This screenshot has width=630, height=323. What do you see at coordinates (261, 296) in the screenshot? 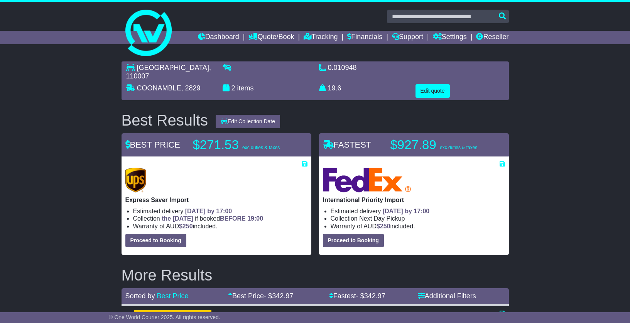
I see `a: Best Price- $342.97` at bounding box center [261, 296].